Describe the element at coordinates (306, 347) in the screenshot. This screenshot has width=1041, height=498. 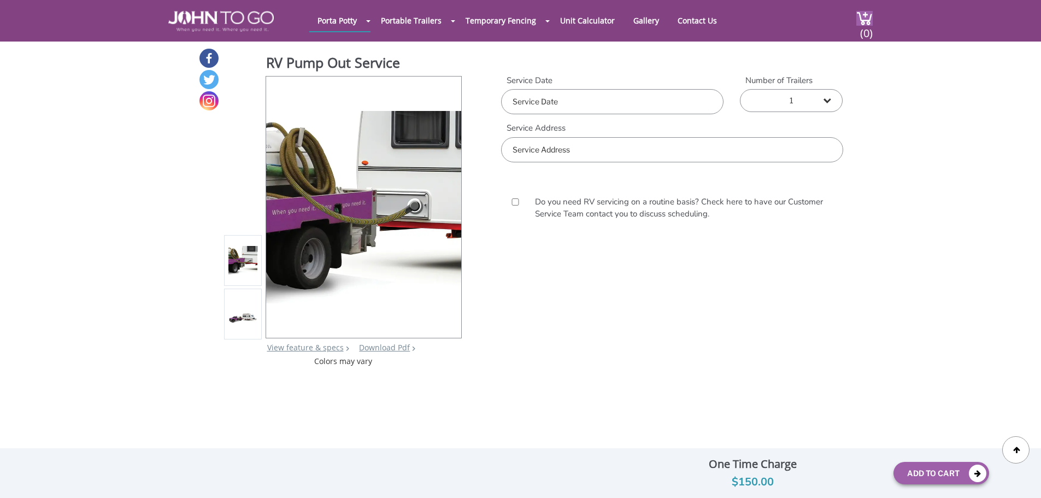
I see `a: View feature & specs` at that location.